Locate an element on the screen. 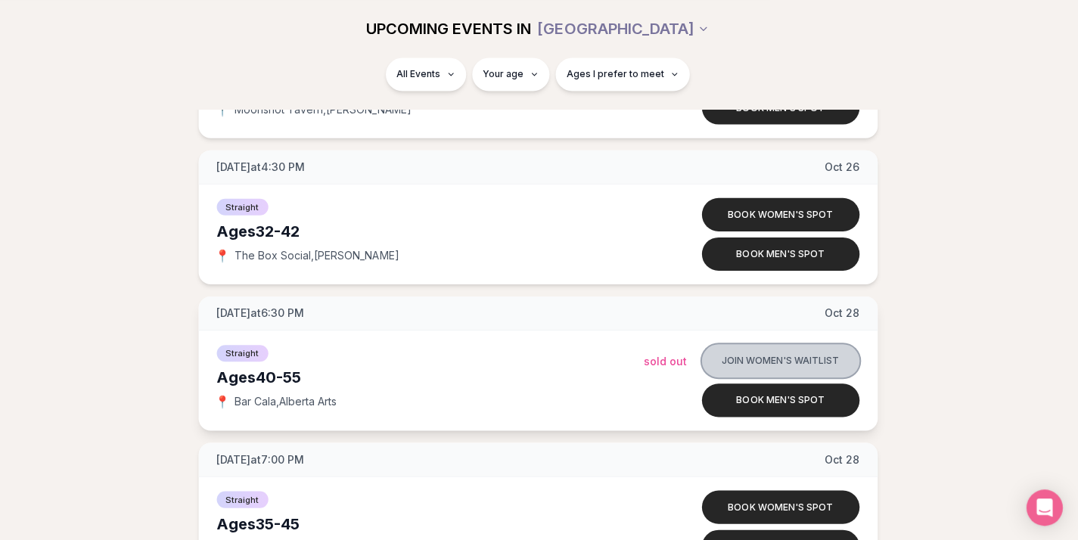 Image resolution: width=1078 pixels, height=540 pixels. button: Join women's waitlist is located at coordinates (782, 360).